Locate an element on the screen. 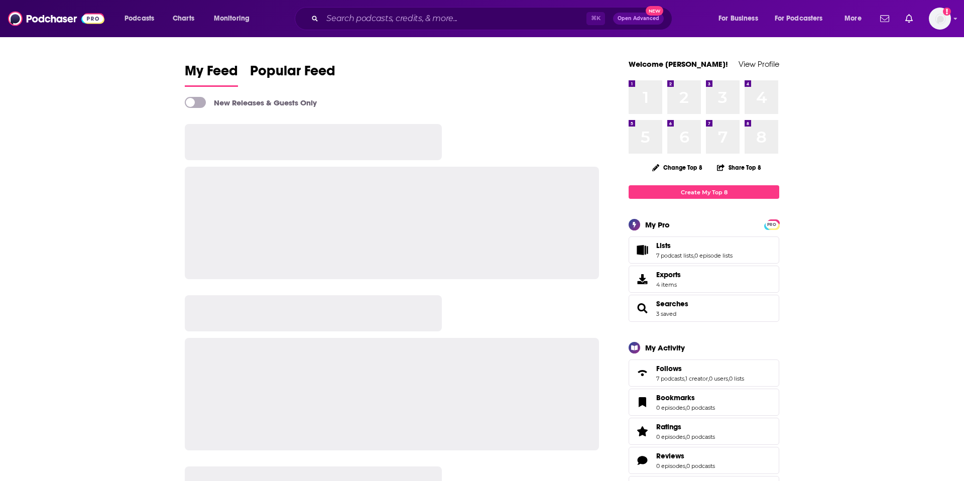 The height and width of the screenshot is (481, 964). span: Monitoring is located at coordinates (232, 19).